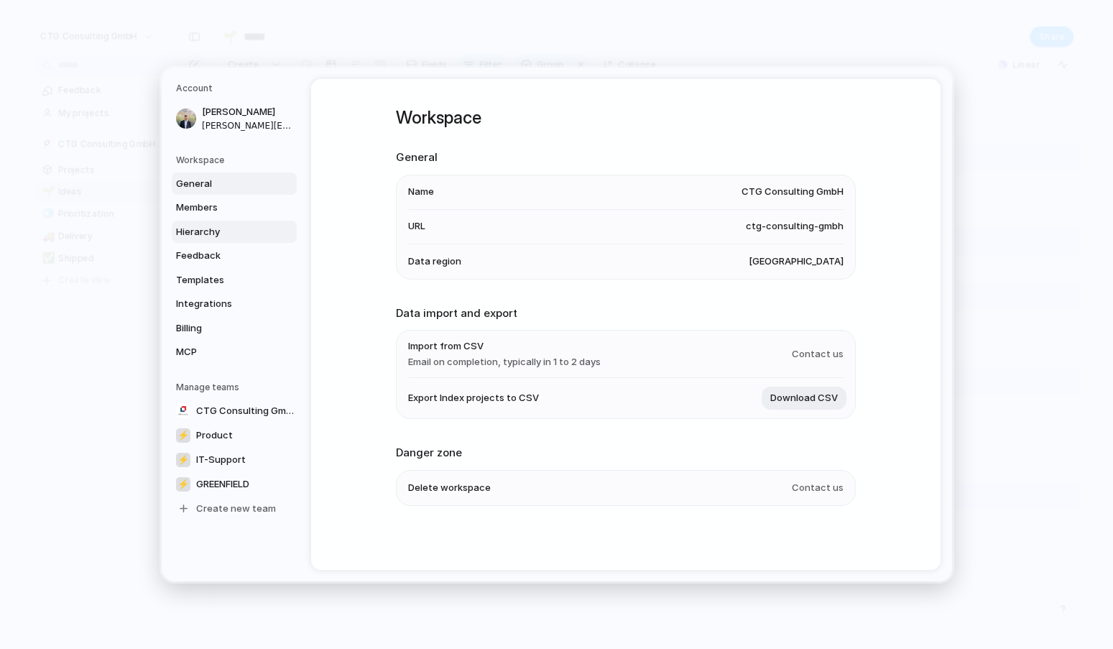 Image resolution: width=1113 pixels, height=649 pixels. Describe the element at coordinates (626, 118) in the screenshot. I see `h1: Workspace` at that location.